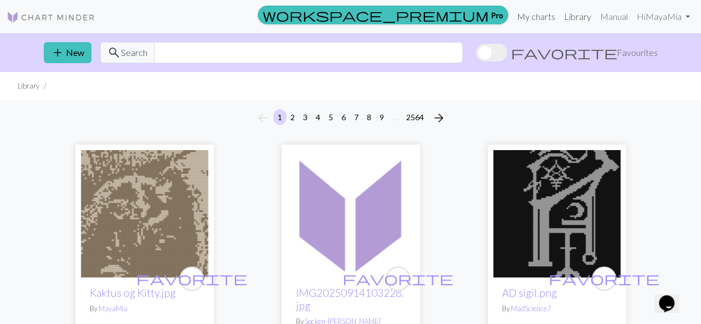  What do you see at coordinates (68, 53) in the screenshot?
I see `button: New` at bounding box center [68, 53].